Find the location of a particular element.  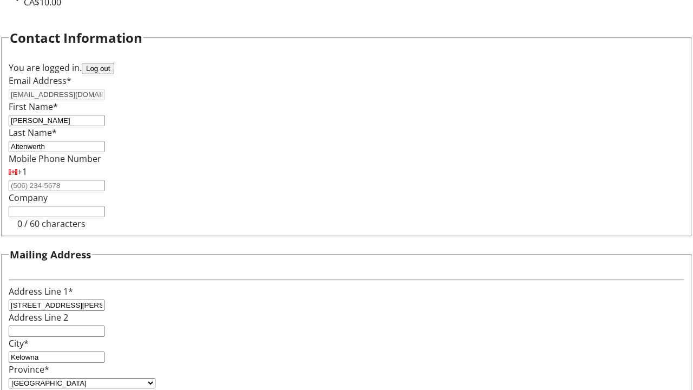

tr-character-limit: 0 / 60 characters is located at coordinates (51, 224).